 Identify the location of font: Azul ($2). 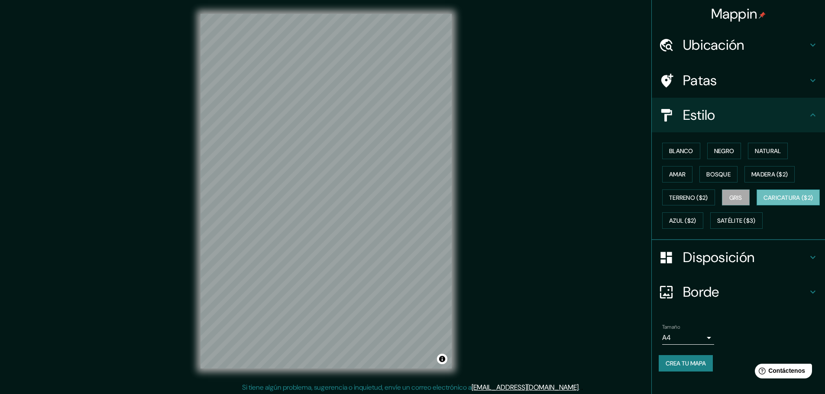
(682, 221).